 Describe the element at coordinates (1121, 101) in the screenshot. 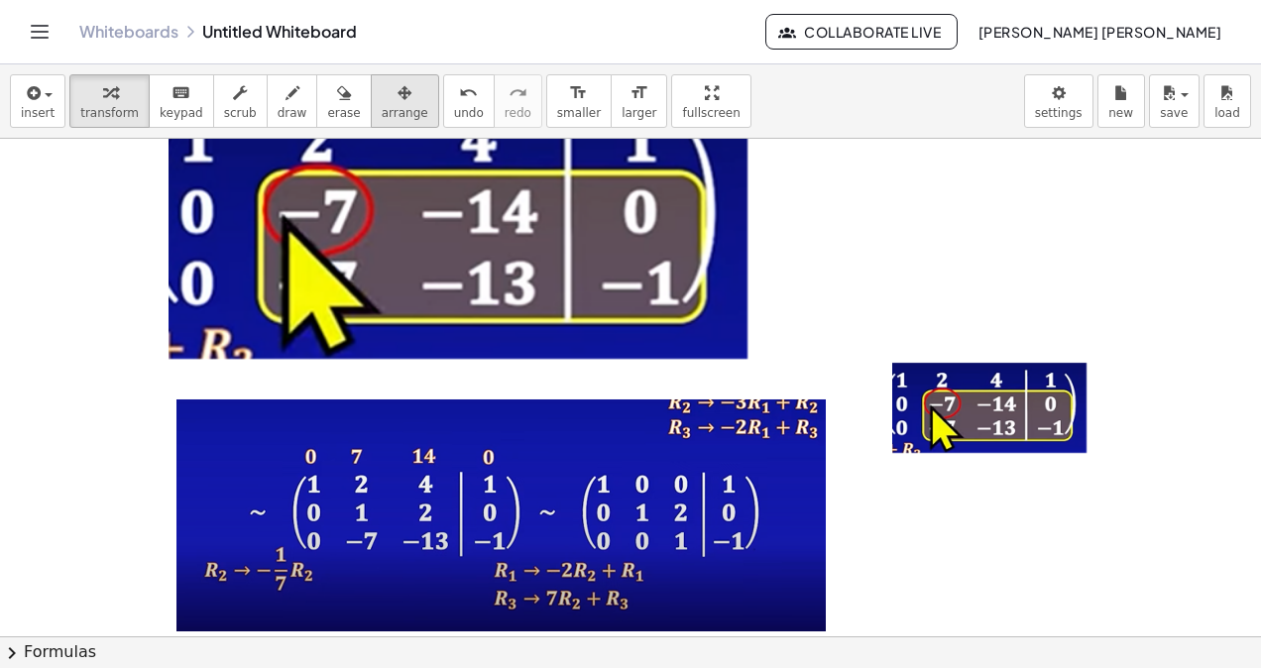

I see `button: new` at that location.